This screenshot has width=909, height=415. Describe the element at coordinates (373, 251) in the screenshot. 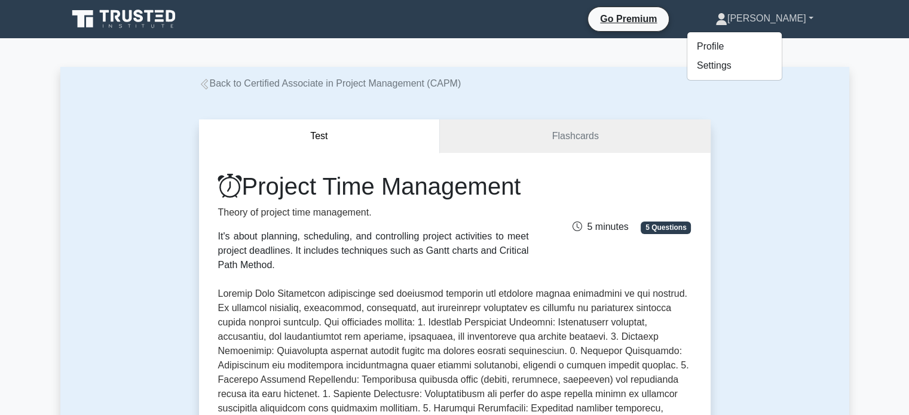

I see `div: It's about planning, scheduling, and controlling project activities to meet project deadlines. It...` at that location.